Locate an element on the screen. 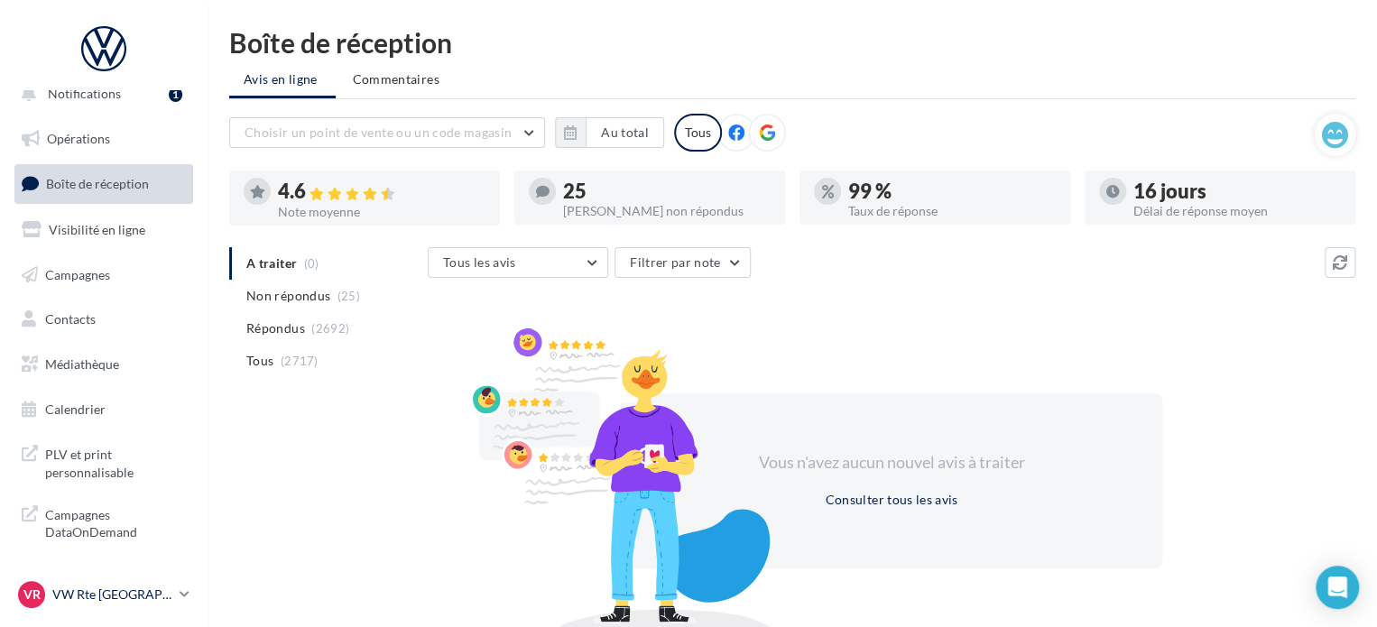 This screenshot has height=627, width=1377. div: 1 is located at coordinates (175, 95).